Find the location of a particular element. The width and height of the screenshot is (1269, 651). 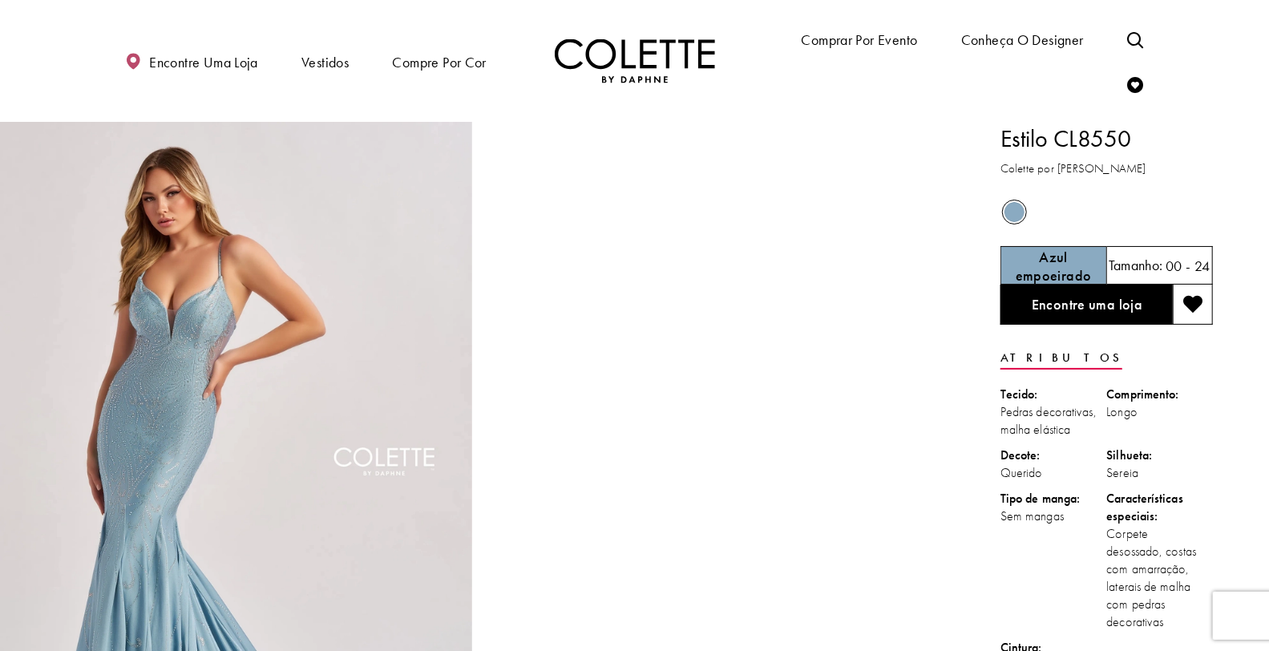

video: Estilo CL8550 Colette by Daphne #1 reprodução automática em loop sem som vídeo is located at coordinates (716, 240).